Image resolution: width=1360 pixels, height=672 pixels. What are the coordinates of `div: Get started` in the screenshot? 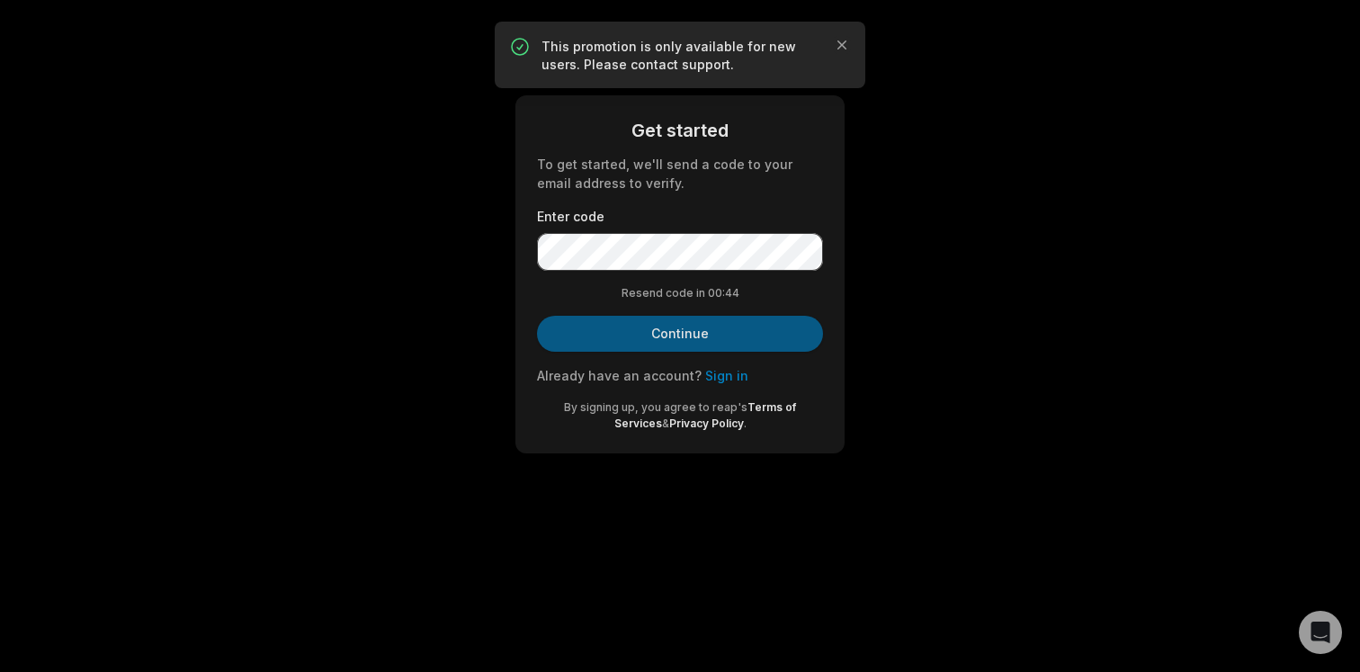 It's located at (680, 130).